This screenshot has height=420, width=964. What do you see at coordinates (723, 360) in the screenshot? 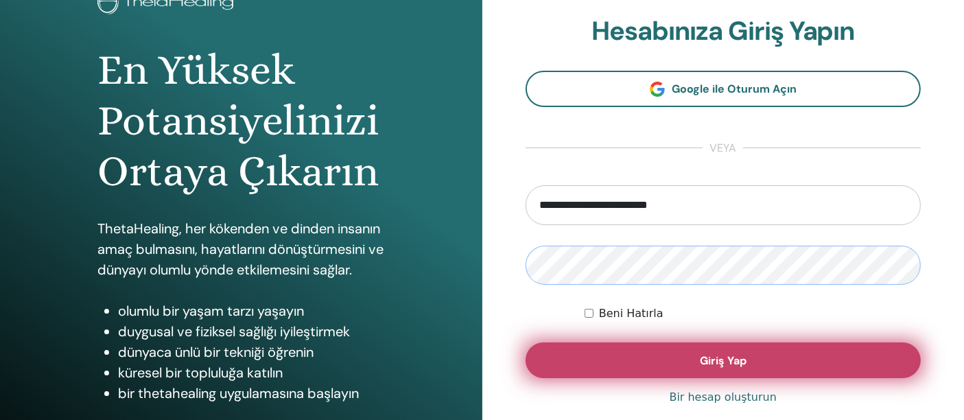
I see `font: Giriş Yap` at bounding box center [723, 360].